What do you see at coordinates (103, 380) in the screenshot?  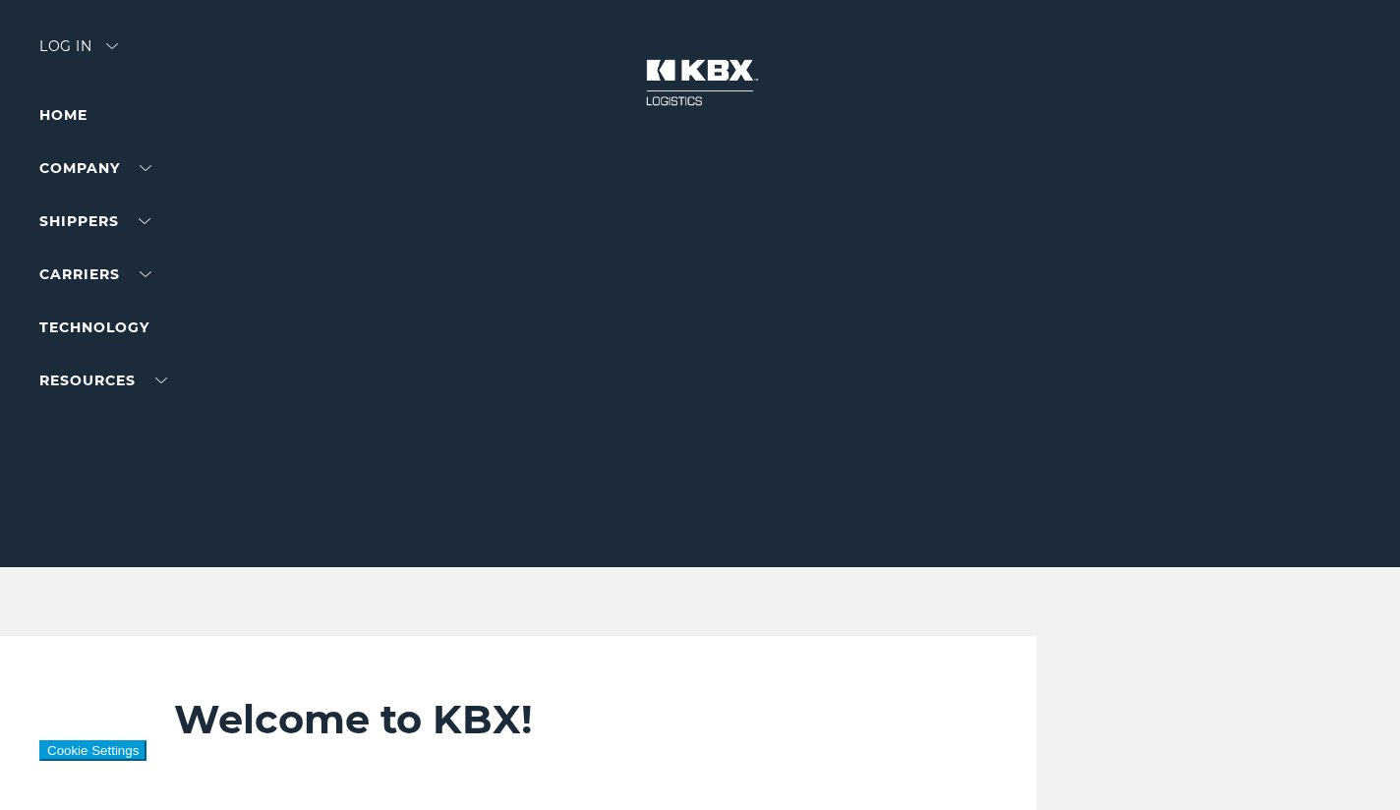 I see `a: RESOURCES` at bounding box center [103, 380].